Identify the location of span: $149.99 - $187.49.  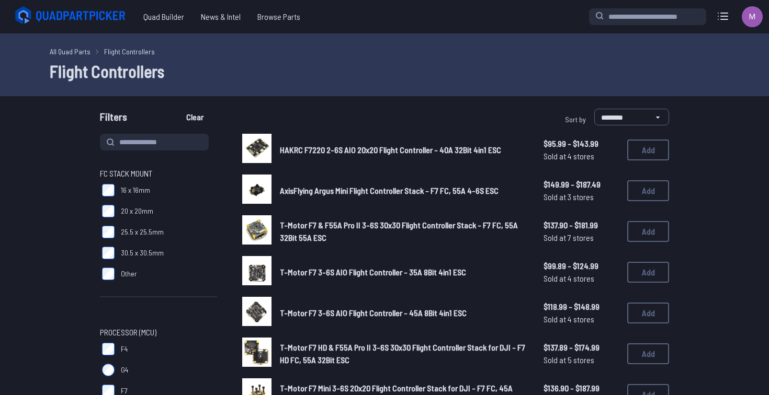
(581, 185).